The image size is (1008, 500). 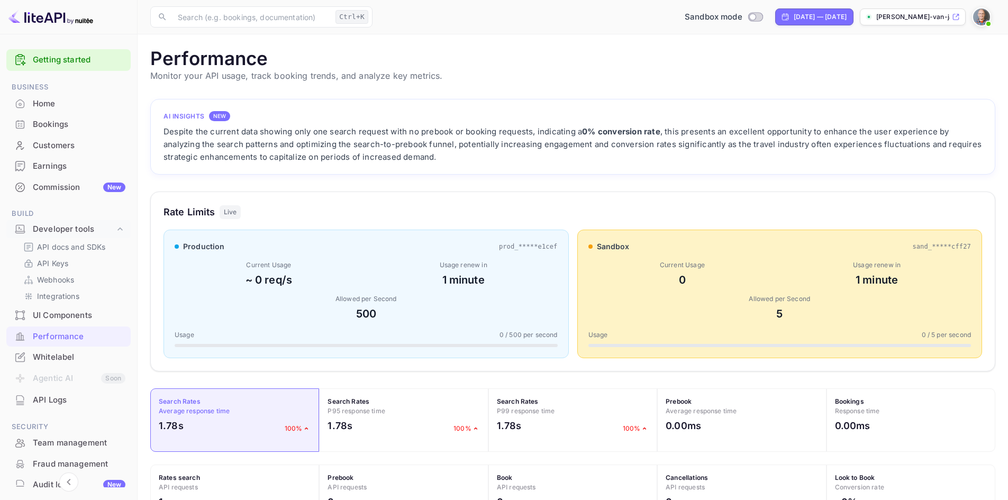 What do you see at coordinates (68, 485) in the screenshot?
I see `div: Audit logsNew` at bounding box center [68, 485].